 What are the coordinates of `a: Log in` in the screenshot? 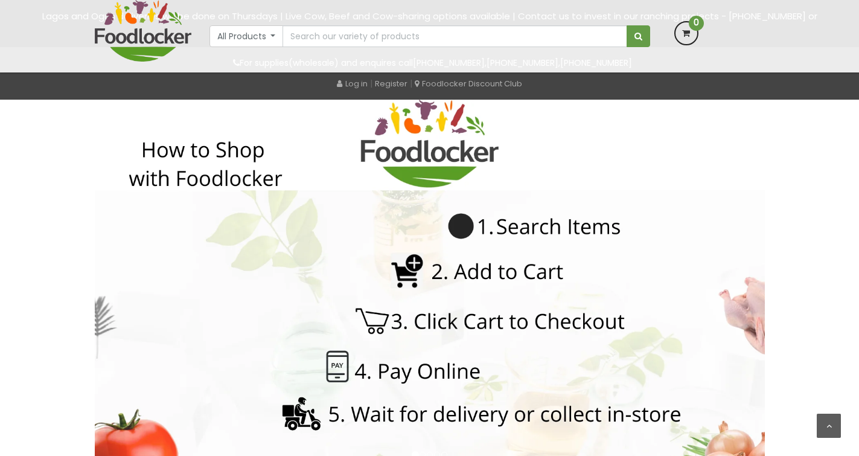 It's located at (352, 83).